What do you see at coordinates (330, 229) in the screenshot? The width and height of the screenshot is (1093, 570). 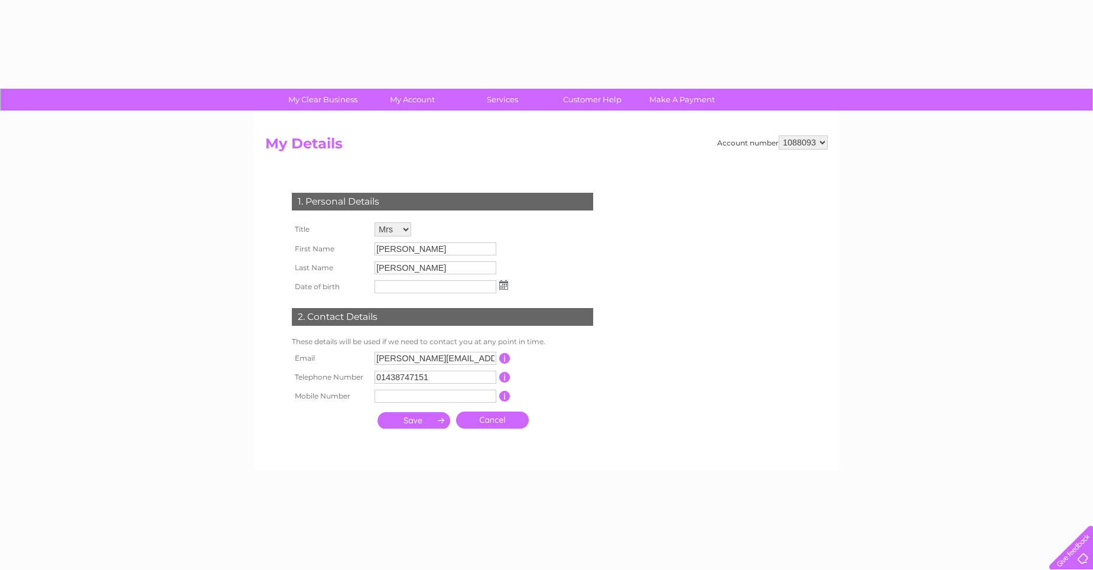 I see `th: Title` at bounding box center [330, 229].